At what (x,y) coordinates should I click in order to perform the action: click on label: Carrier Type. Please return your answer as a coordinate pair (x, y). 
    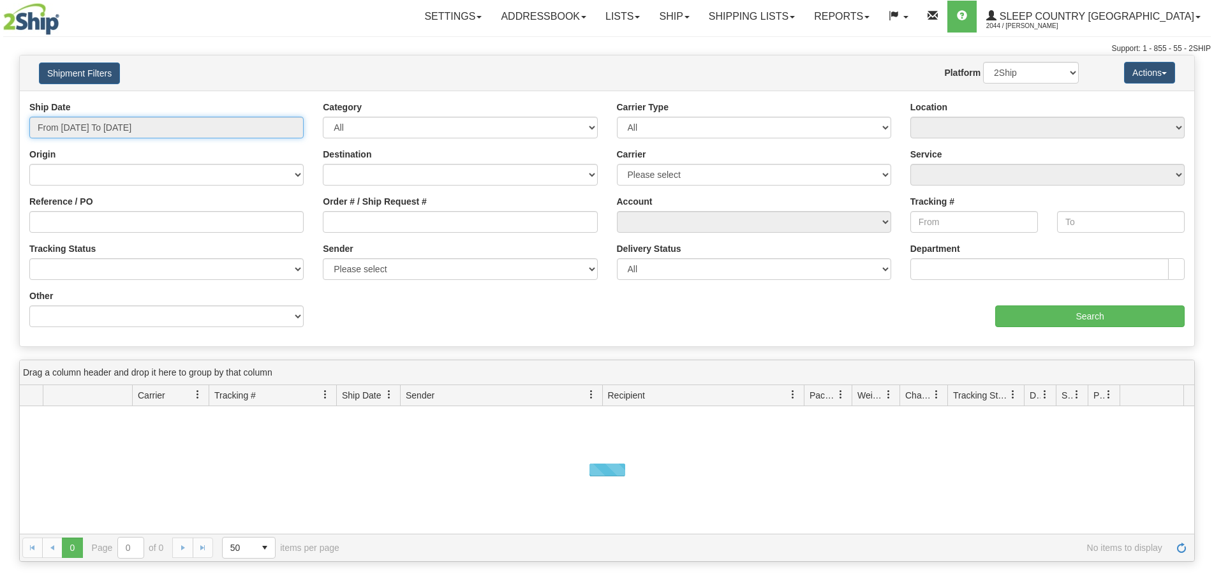
    Looking at the image, I should click on (642, 107).